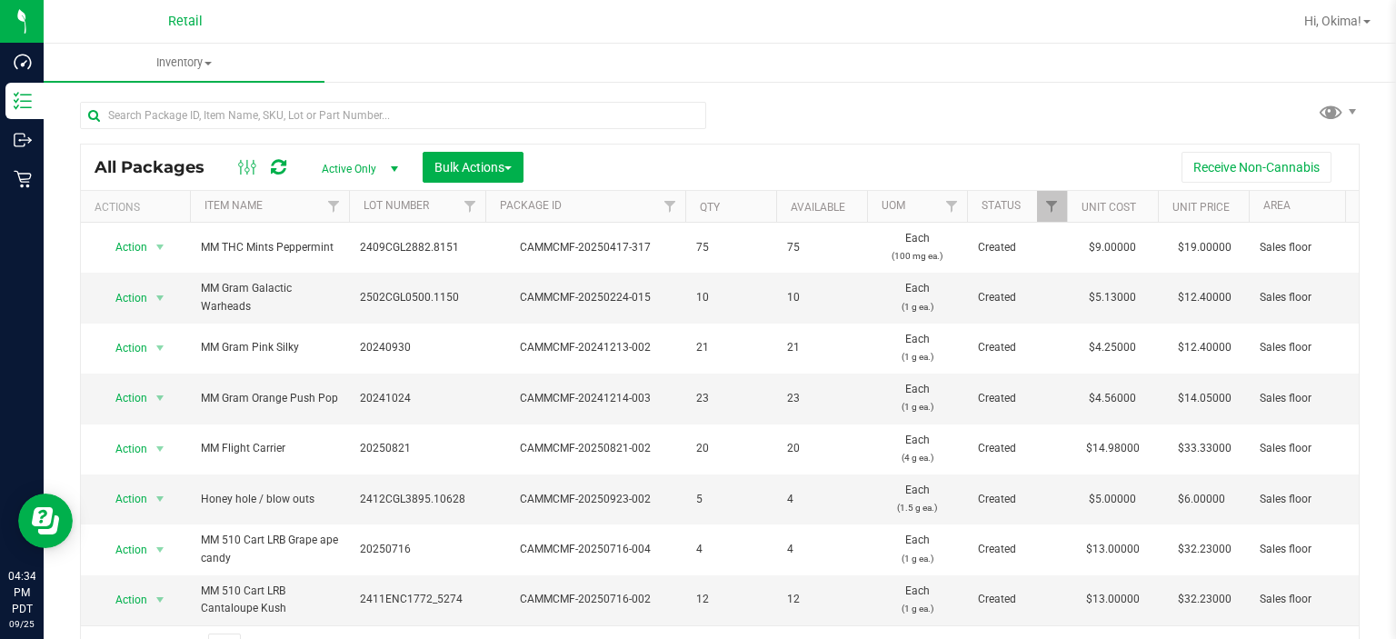 This screenshot has width=1396, height=639. I want to click on span: 2412CGL3895.10628, so click(417, 499).